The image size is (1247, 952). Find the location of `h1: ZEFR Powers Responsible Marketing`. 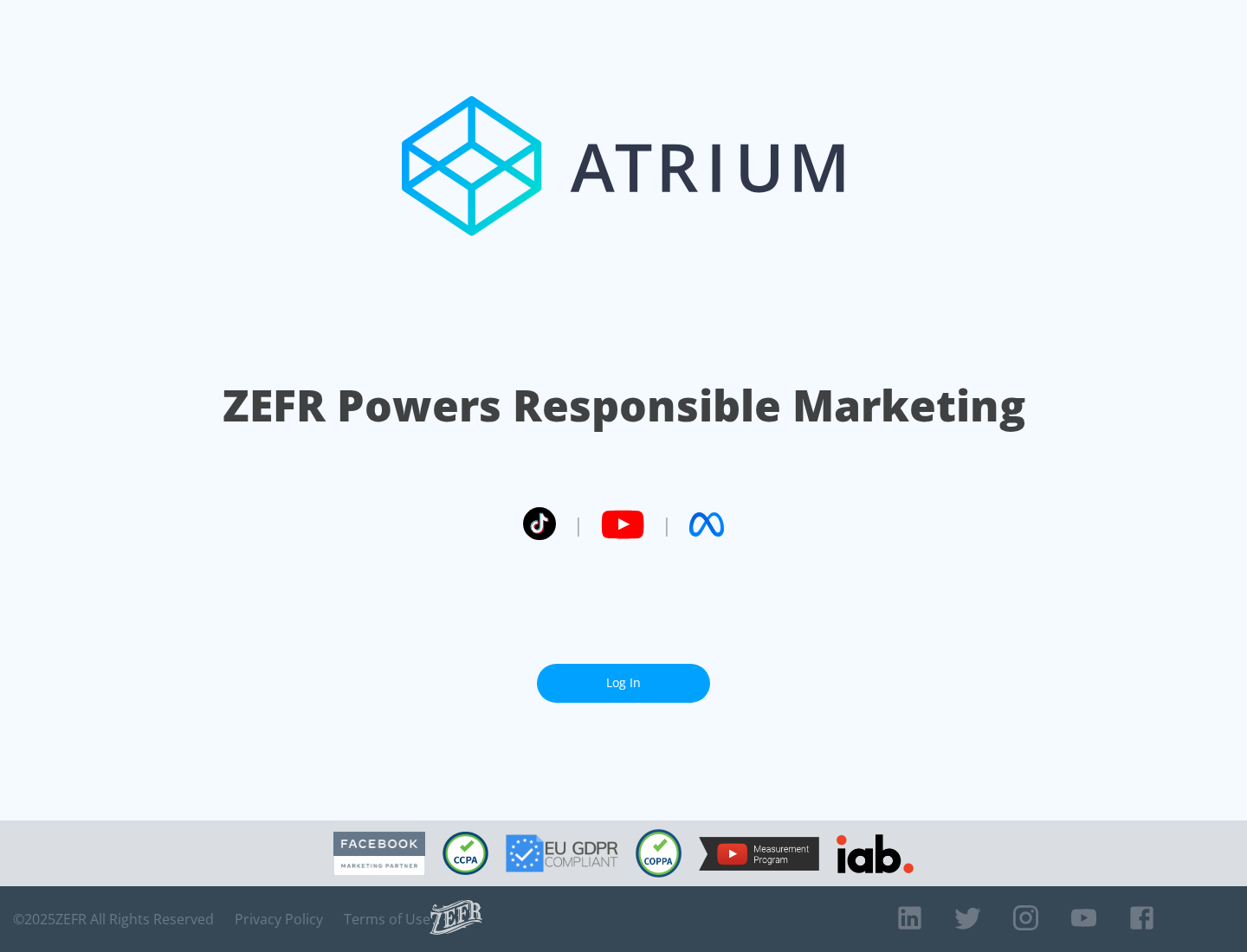

h1: ZEFR Powers Responsible Marketing is located at coordinates (623, 405).